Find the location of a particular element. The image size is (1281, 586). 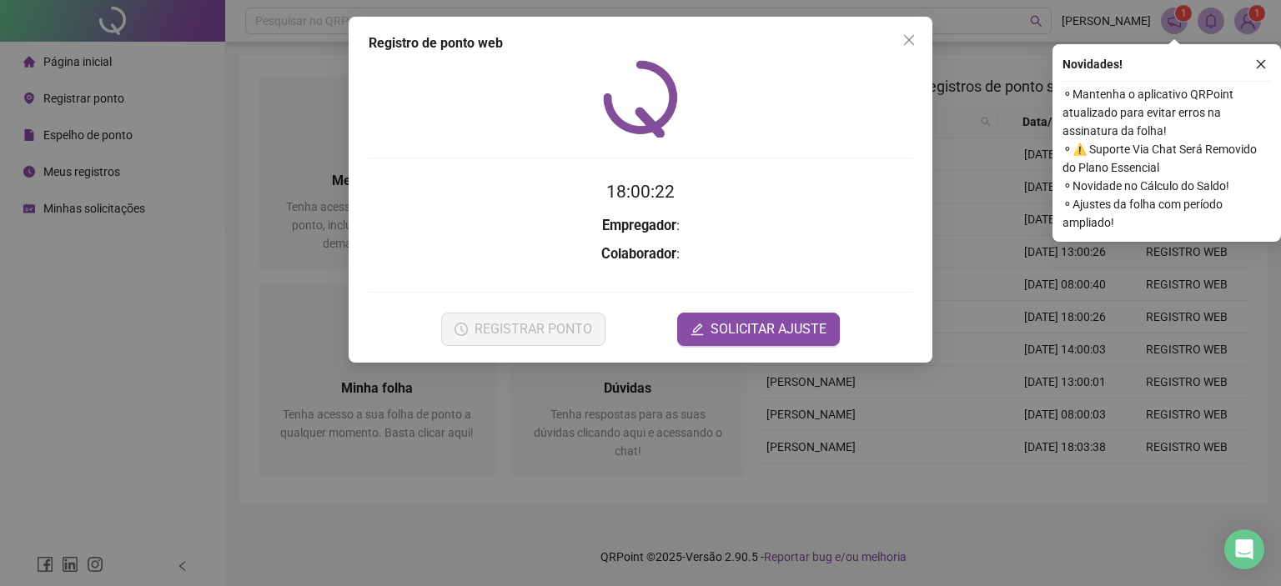

span: ⚬ Ajustes da folha com período ampliado! is located at coordinates (1167, 213).